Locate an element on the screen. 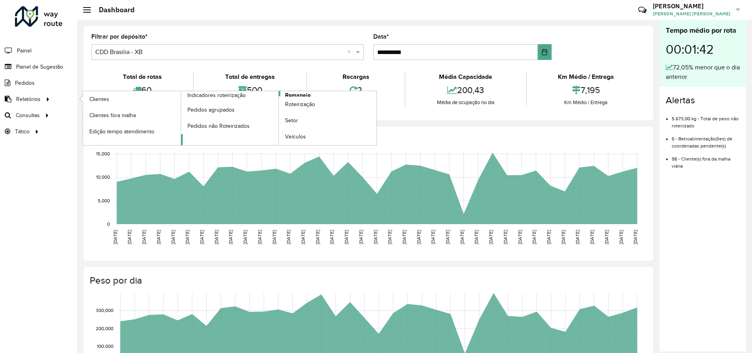  span: Pedidos não Roteirizados is located at coordinates (219, 126).